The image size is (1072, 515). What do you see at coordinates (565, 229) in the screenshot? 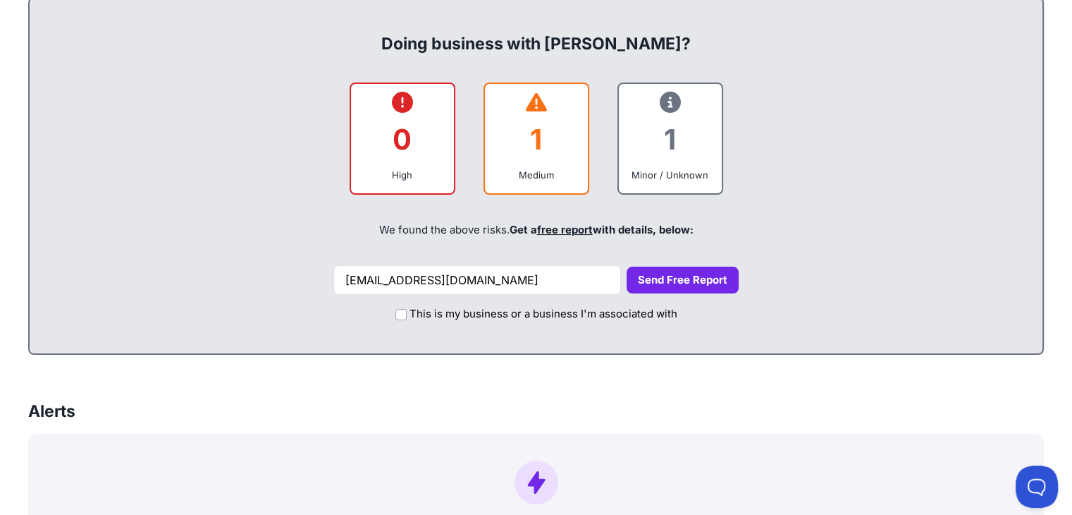
I see `a: free report` at bounding box center [565, 229].